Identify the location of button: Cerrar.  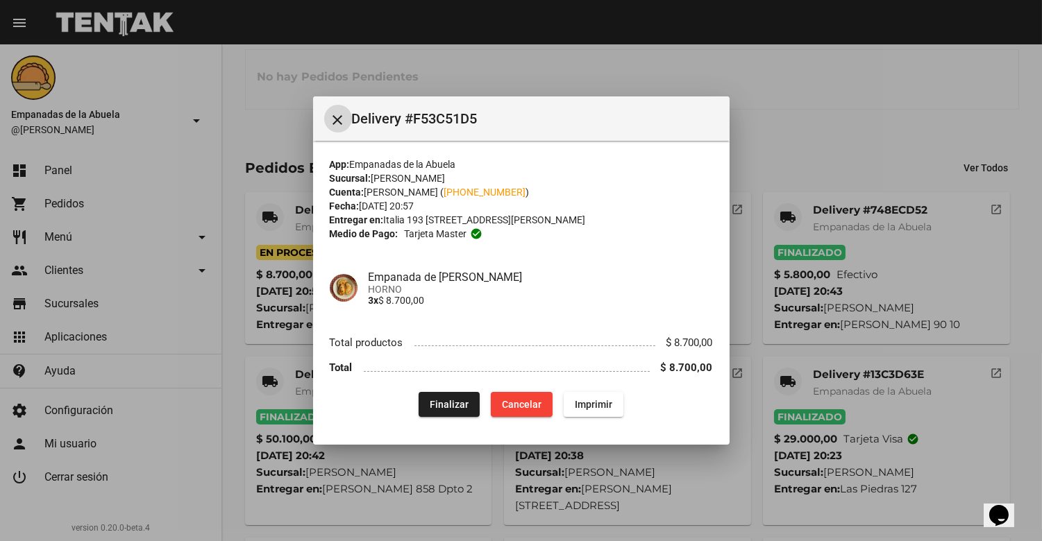
(338, 119).